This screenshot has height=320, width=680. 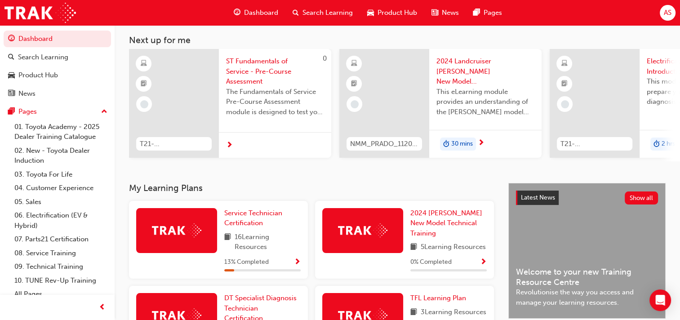 What do you see at coordinates (312, 188) in the screenshot?
I see `h3: My Learning Plans` at bounding box center [312, 188].